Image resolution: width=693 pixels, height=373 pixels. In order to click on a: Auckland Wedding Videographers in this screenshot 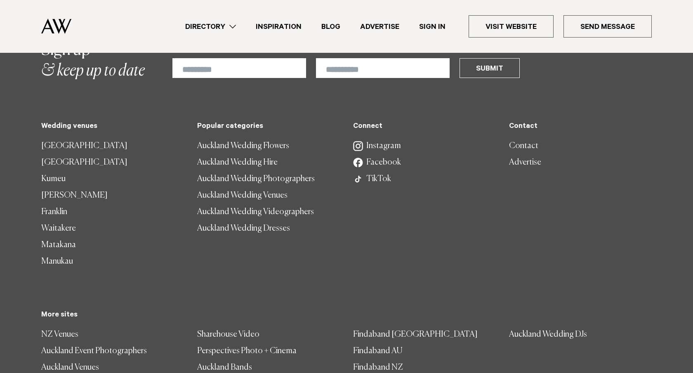, I will do `click(268, 212)`.